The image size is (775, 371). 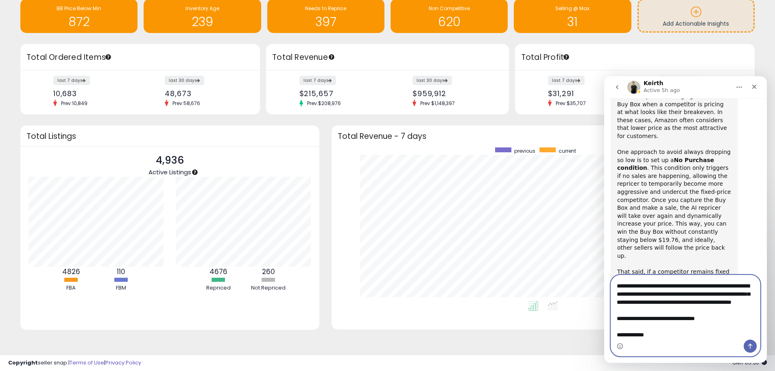 What do you see at coordinates (326, 8) in the screenshot?
I see `span: Needs to Reprice` at bounding box center [326, 8].